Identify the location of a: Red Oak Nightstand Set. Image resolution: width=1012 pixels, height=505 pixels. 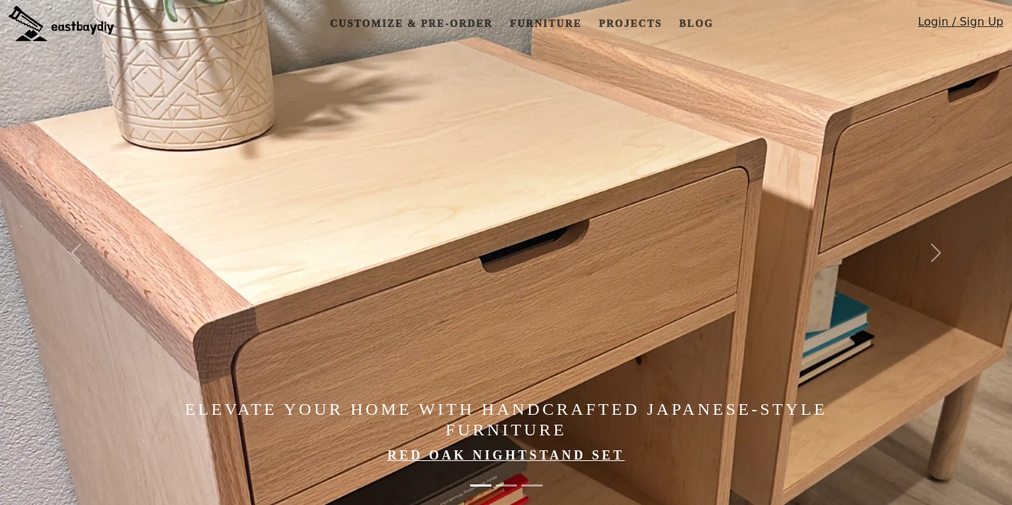
(506, 455).